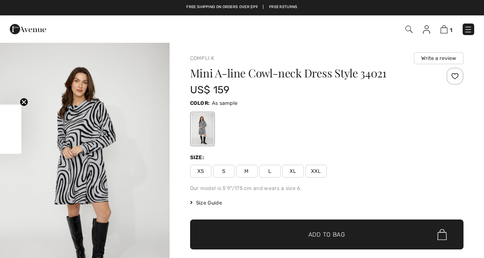 Image resolution: width=484 pixels, height=258 pixels. Describe the element at coordinates (444, 29) in the screenshot. I see `img: Shopping Bag` at that location.